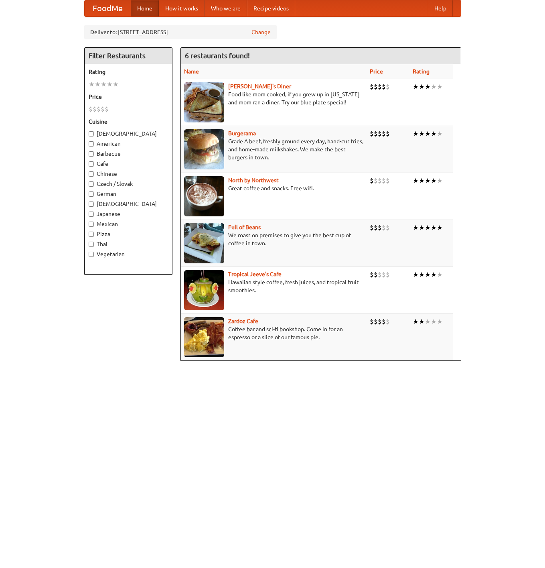 The height and width of the screenshot is (568, 545). I want to click on input: Barbecue, so click(91, 154).